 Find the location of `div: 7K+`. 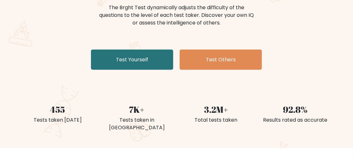

div: 7K+ is located at coordinates (137, 109).